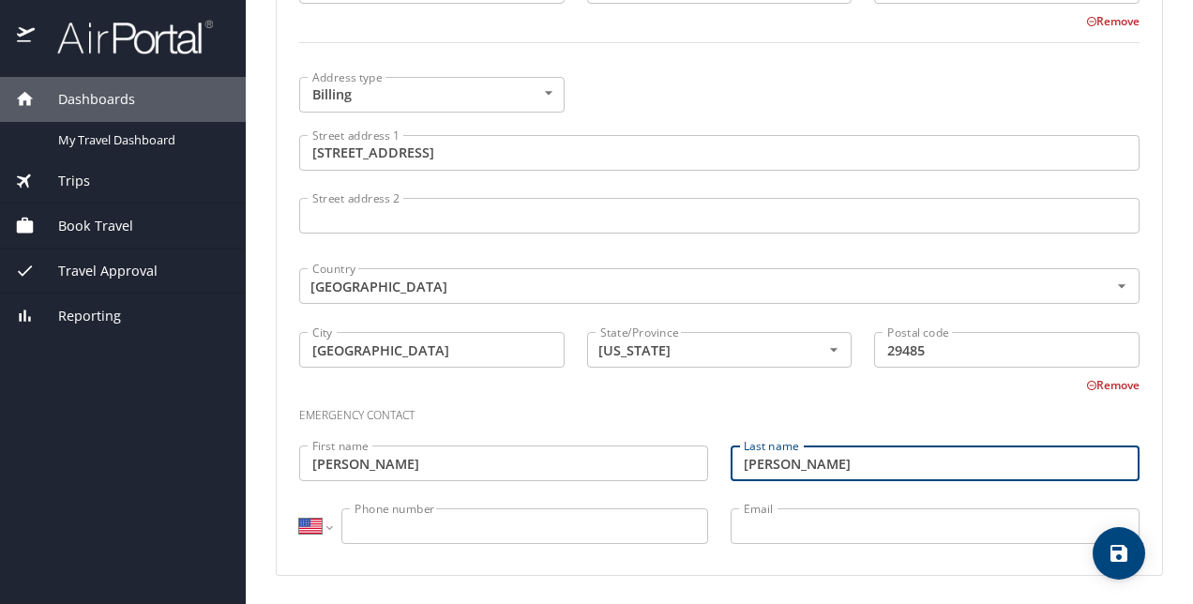  What do you see at coordinates (78, 316) in the screenshot?
I see `span: Reporting` at bounding box center [78, 316].